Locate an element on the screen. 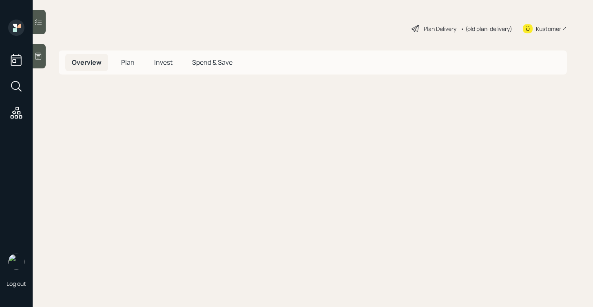  span: Overview is located at coordinates (86, 62).